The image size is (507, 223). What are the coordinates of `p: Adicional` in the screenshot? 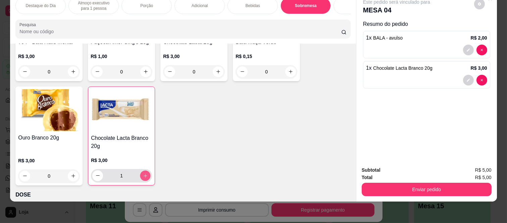 It's located at (199, 6).